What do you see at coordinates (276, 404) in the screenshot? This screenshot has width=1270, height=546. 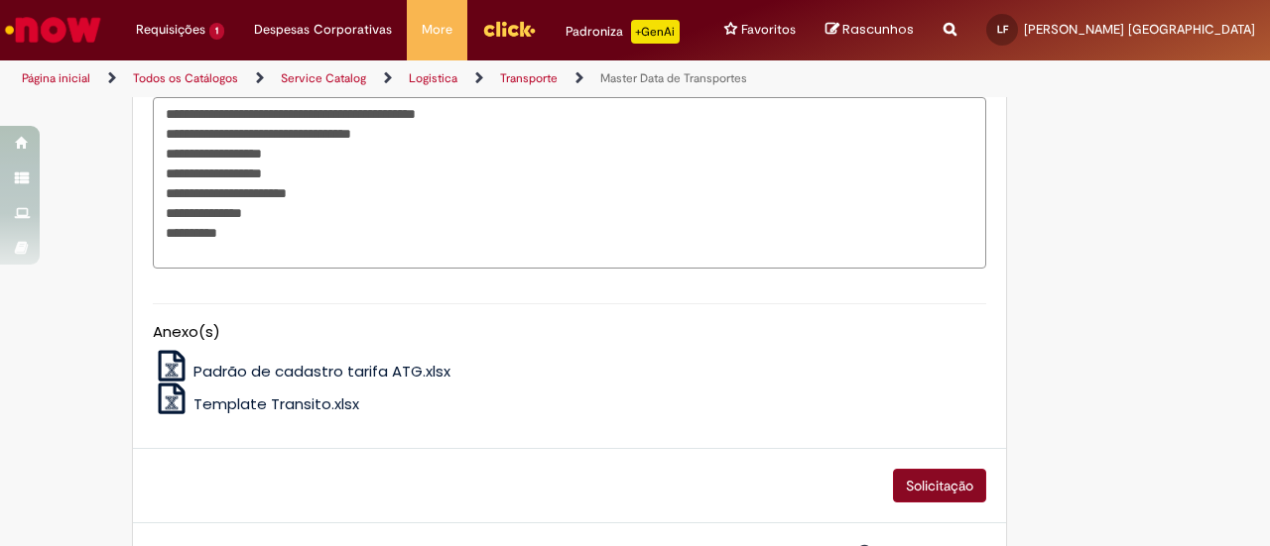 I see `span: Template Transito.xlsx` at bounding box center [276, 404].